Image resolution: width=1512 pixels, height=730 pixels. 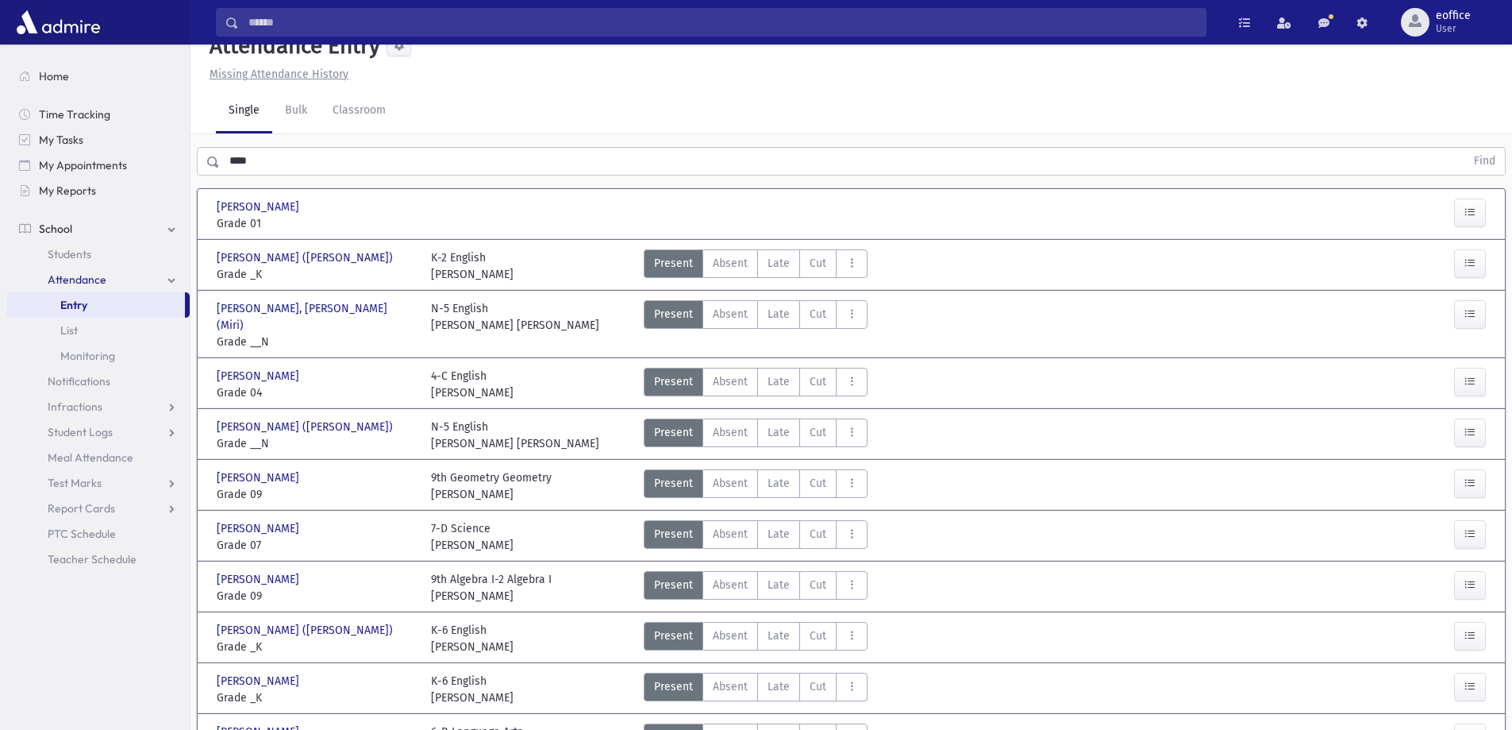 I want to click on a: Bulk, so click(x=296, y=111).